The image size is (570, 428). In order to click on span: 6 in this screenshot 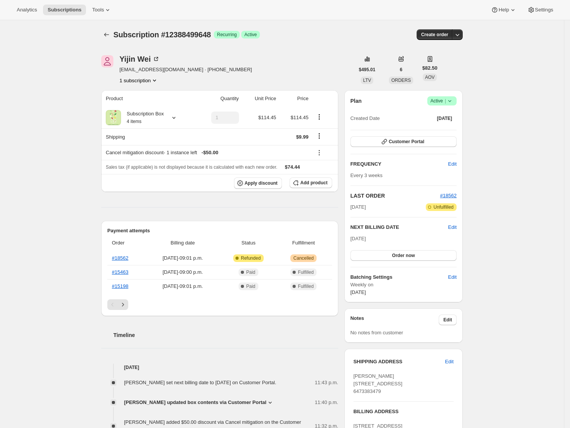, I will do `click(401, 70)`.